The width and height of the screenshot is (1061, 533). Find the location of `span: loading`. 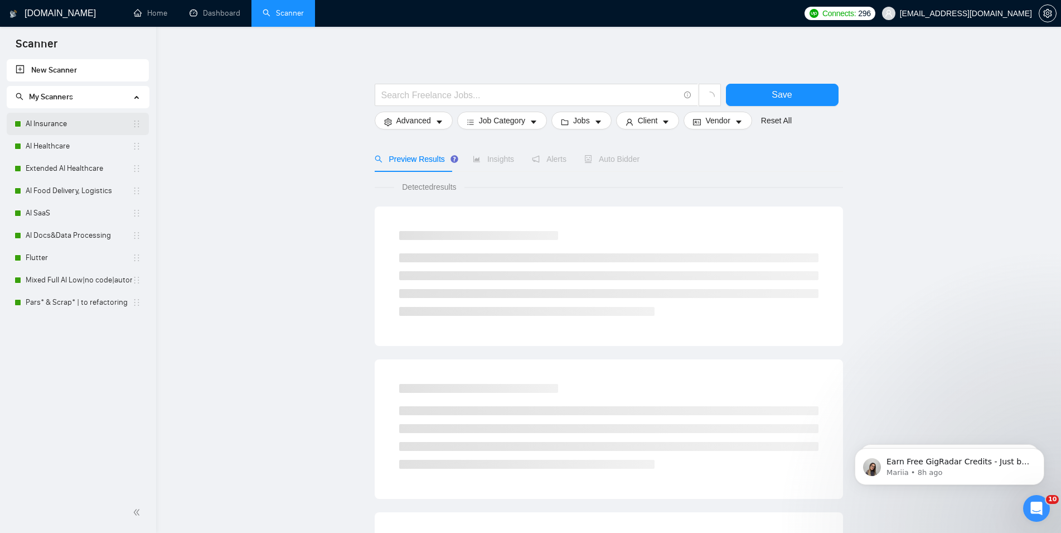

span: loading is located at coordinates (710, 96).